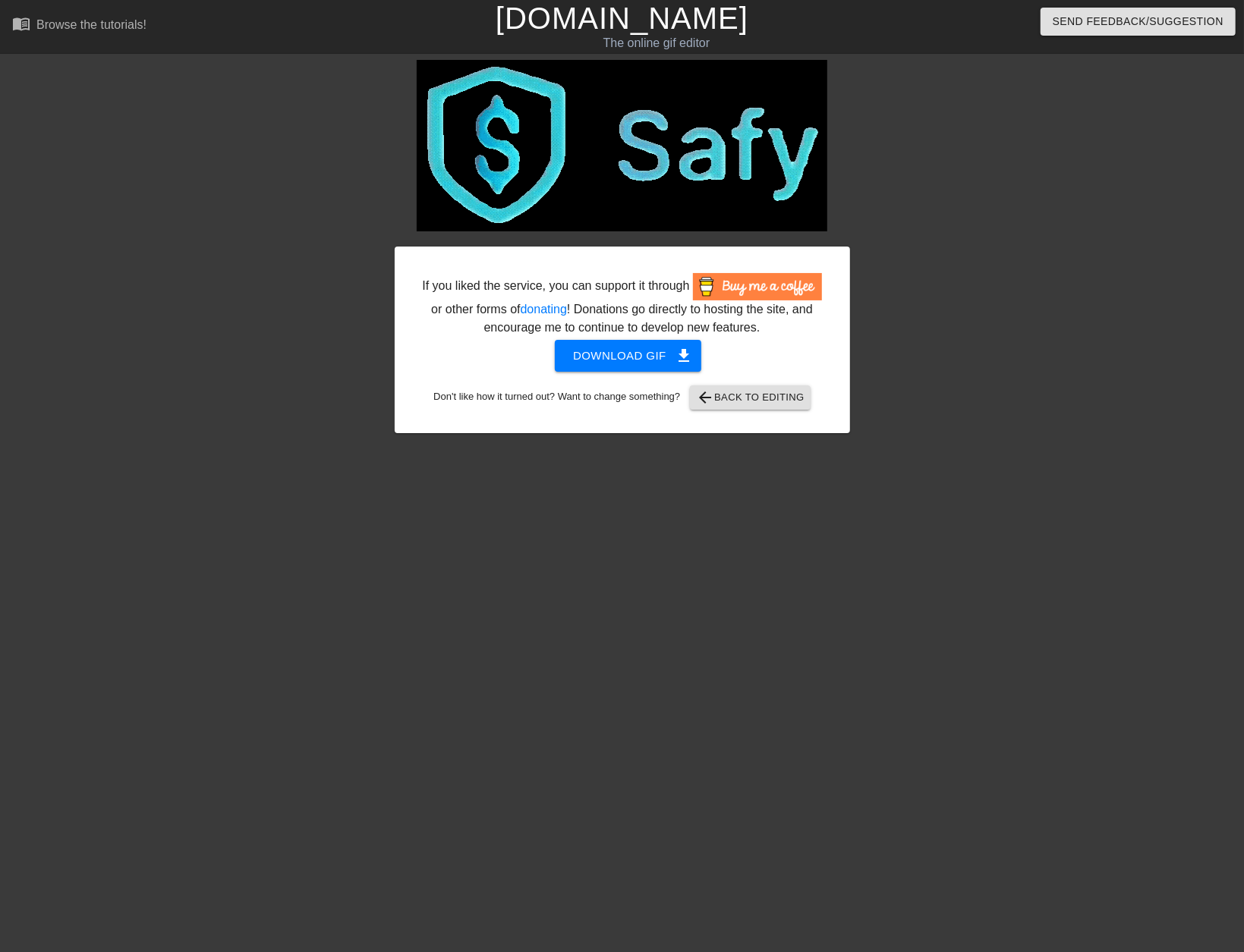  What do you see at coordinates (1138, 21) in the screenshot?
I see `span: Send Feedback/Suggestion` at bounding box center [1138, 21].